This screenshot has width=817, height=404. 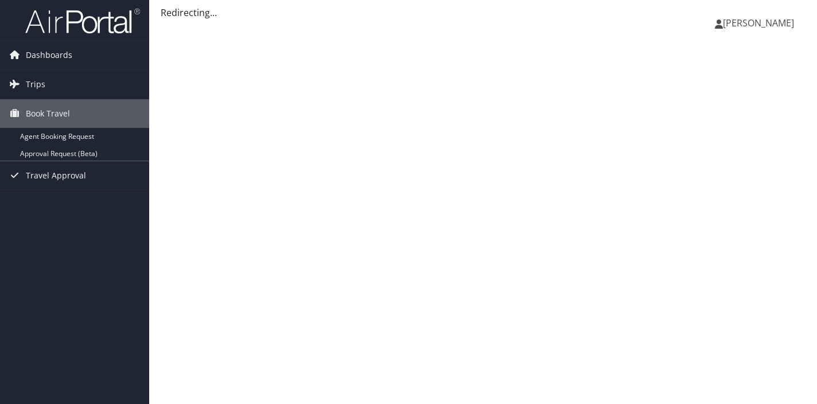 What do you see at coordinates (49, 55) in the screenshot?
I see `span: Dashboards` at bounding box center [49, 55].